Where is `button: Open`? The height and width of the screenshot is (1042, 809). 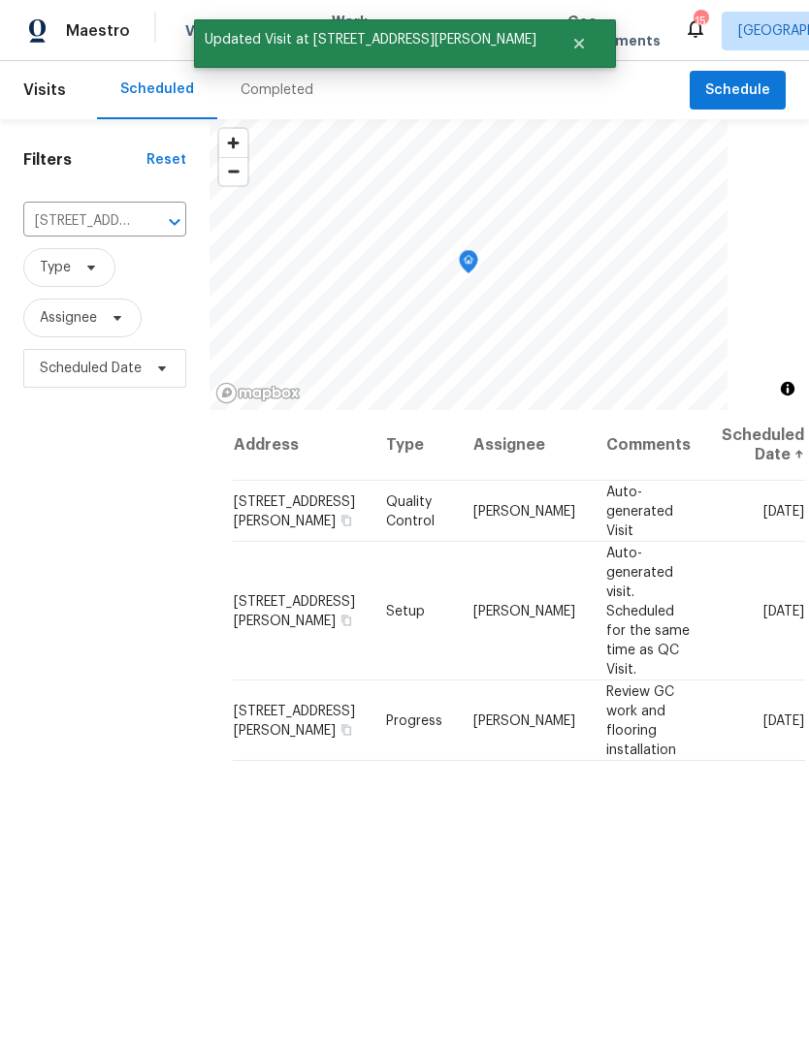 button: Open is located at coordinates (175, 222).